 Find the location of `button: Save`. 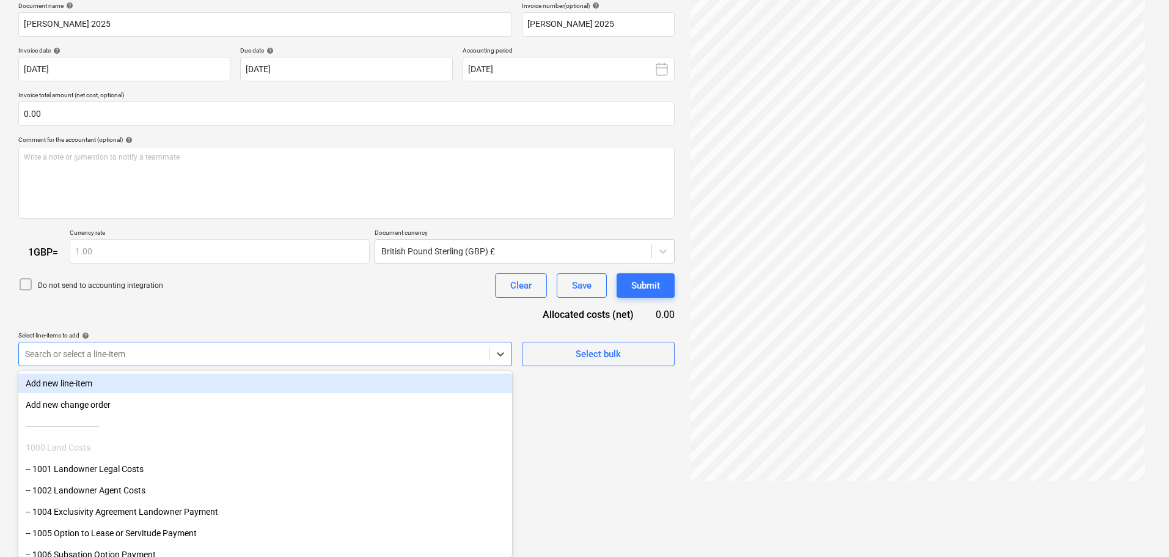

button: Save is located at coordinates (582, 285).